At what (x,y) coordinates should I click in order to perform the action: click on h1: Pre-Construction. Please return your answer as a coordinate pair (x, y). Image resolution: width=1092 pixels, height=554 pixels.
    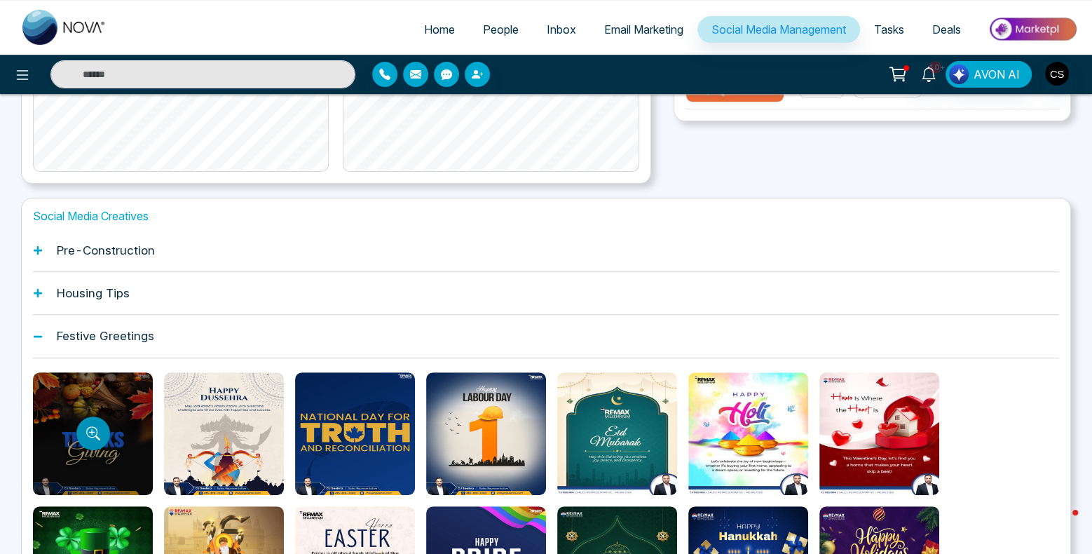
    Looking at the image, I should click on (106, 250).